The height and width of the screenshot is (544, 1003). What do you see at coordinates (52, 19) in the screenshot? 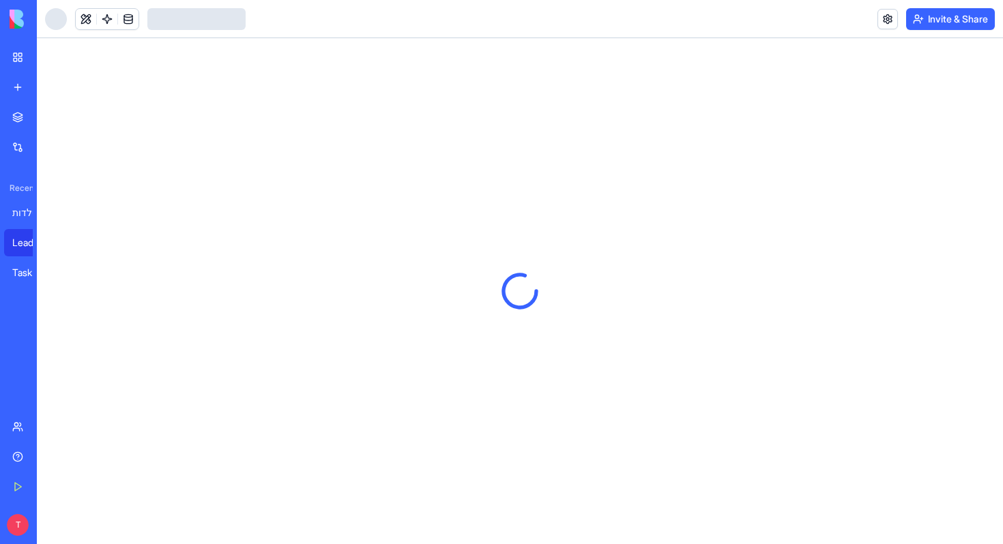
I see `img: logo` at bounding box center [52, 19].